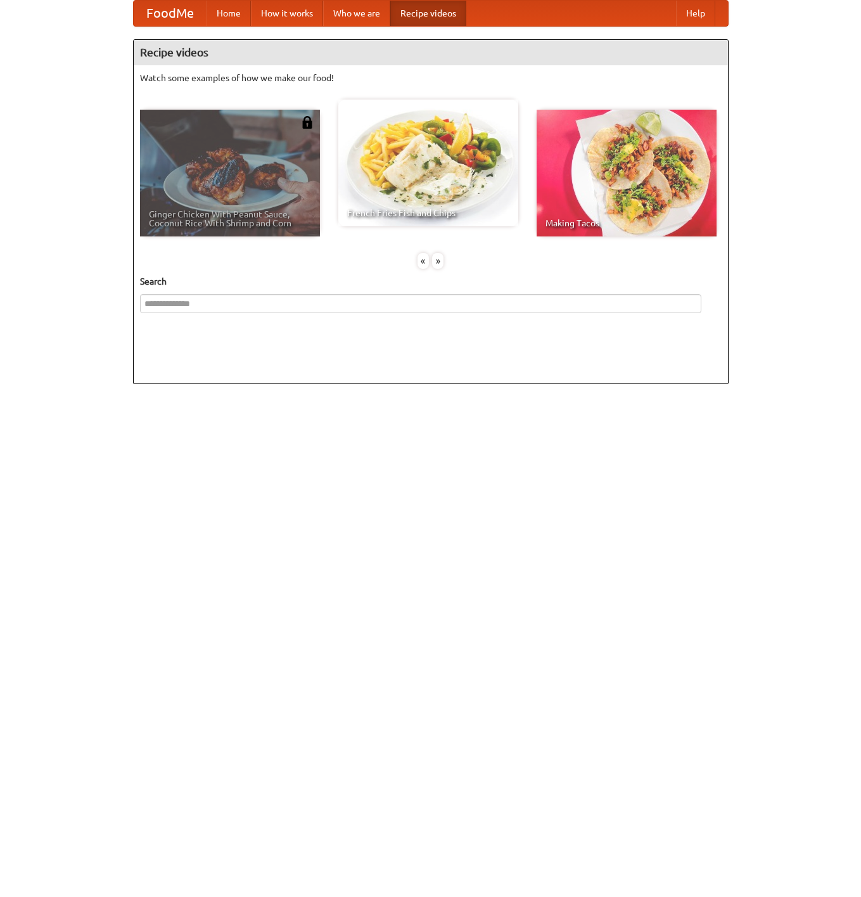 This screenshot has height=897, width=861. I want to click on a: How it works, so click(287, 13).